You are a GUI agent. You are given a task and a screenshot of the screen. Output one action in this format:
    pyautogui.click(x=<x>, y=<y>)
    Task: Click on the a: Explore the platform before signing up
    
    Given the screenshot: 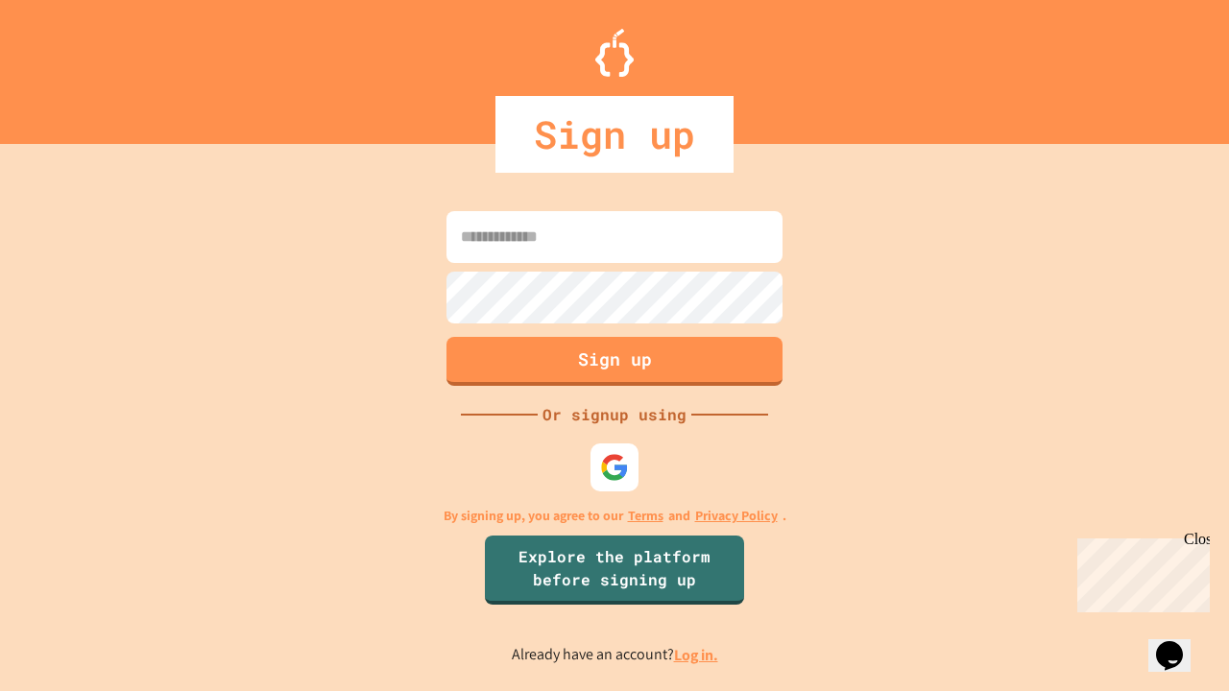 What is the action you would take?
    pyautogui.click(x=615, y=570)
    